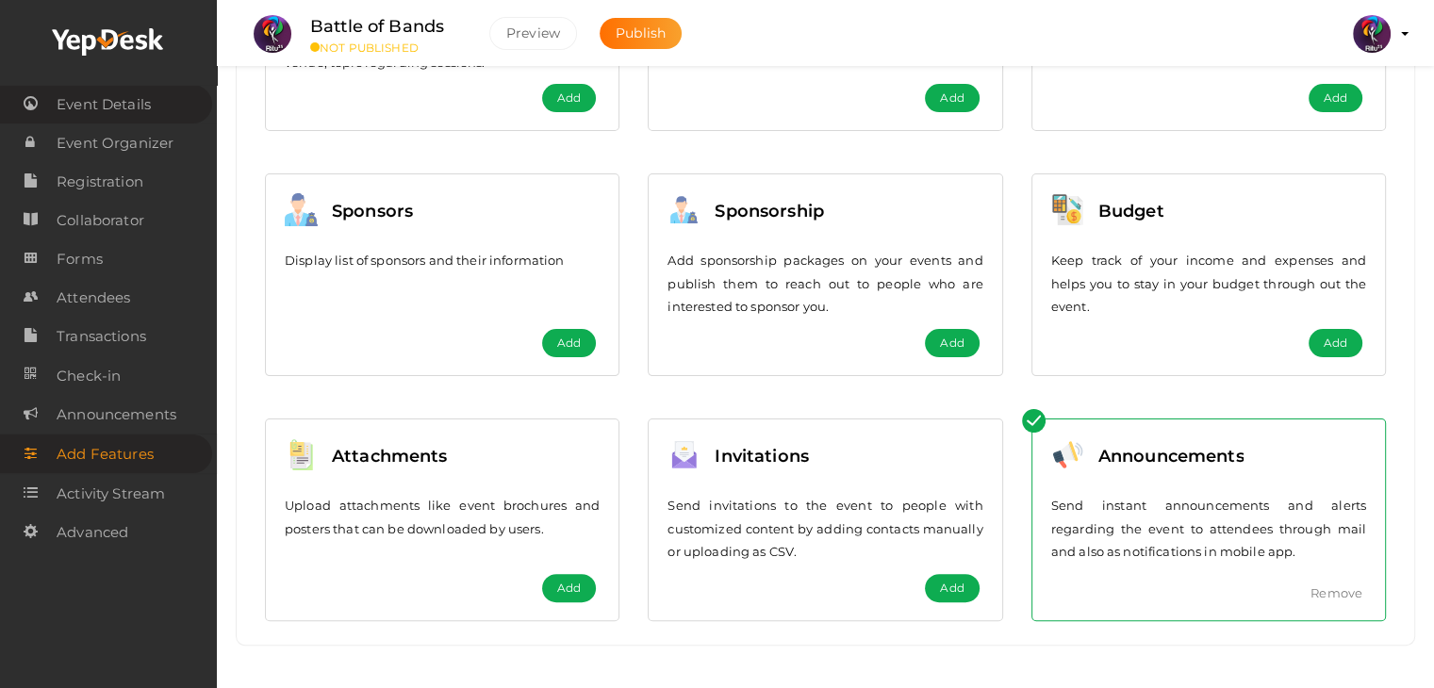 This screenshot has height=688, width=1434. Describe the element at coordinates (1209, 284) in the screenshot. I see `p: Keep track of your income and expenses and helps you to stay in your budget through out the event.` at that location.